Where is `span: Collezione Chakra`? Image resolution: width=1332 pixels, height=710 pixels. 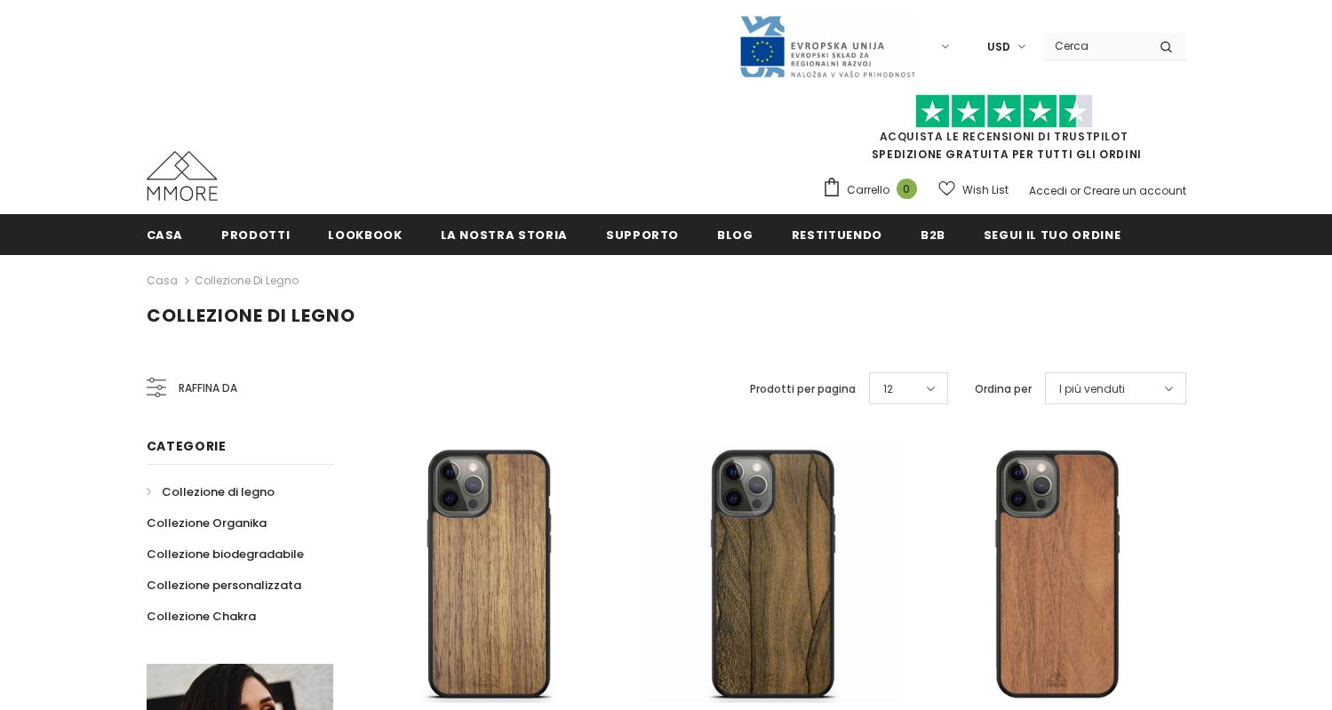 span: Collezione Chakra is located at coordinates (201, 616).